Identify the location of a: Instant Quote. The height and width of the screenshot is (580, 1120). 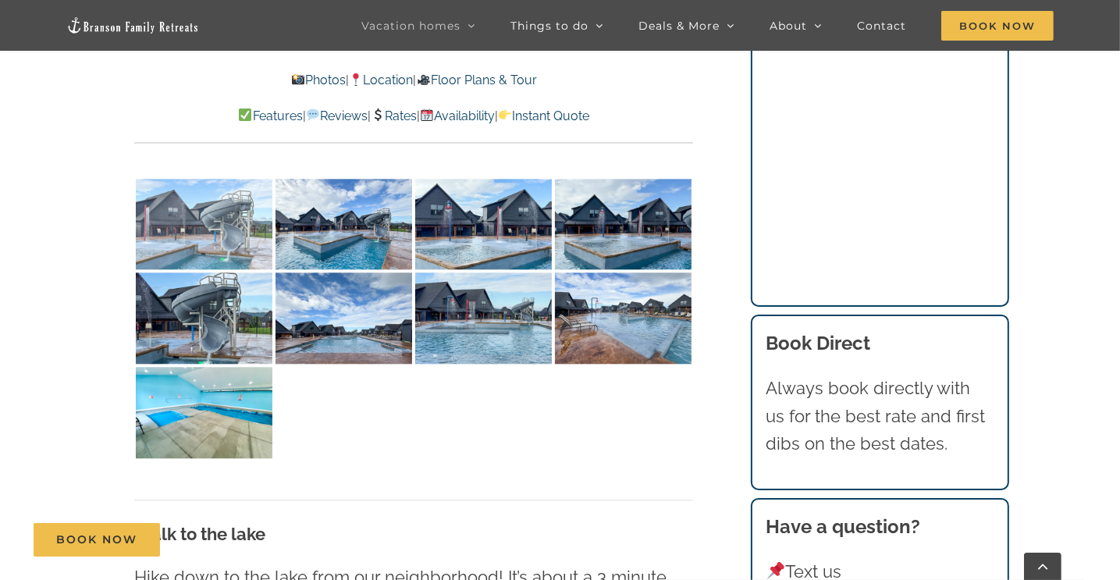
(543, 115).